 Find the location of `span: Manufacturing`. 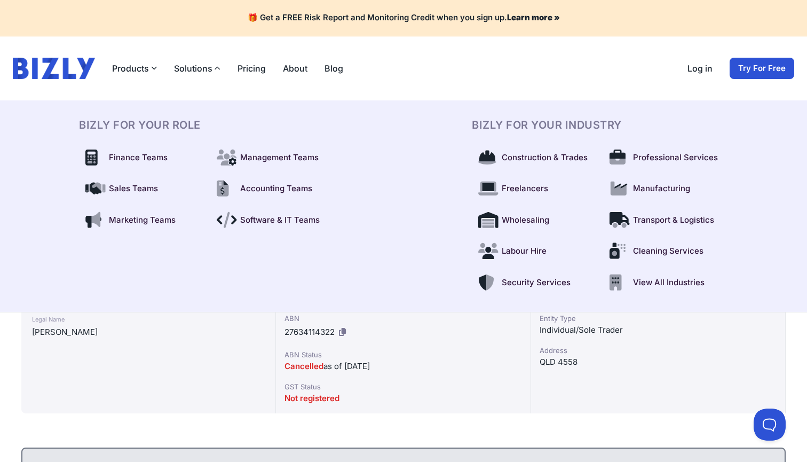

span: Manufacturing is located at coordinates (661, 188).